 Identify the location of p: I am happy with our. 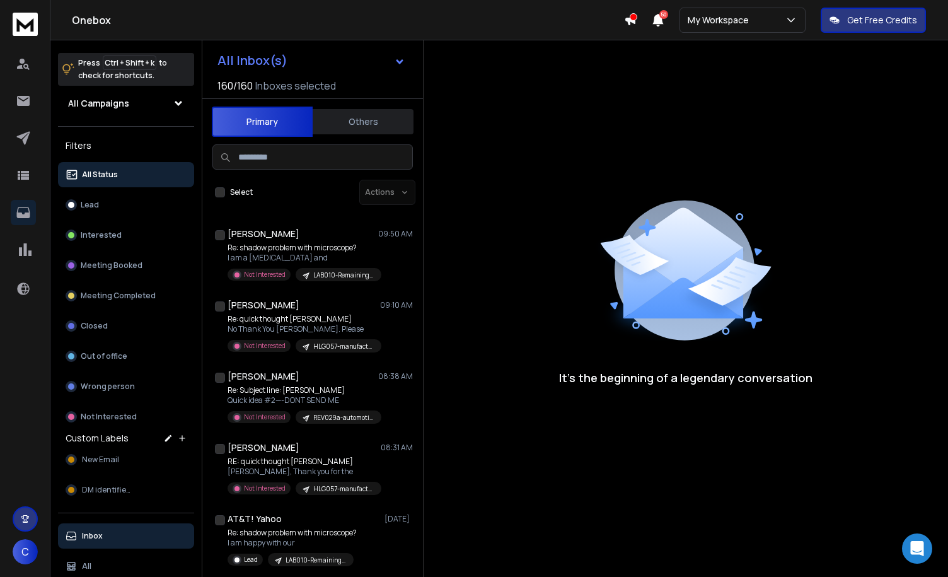
(292, 543).